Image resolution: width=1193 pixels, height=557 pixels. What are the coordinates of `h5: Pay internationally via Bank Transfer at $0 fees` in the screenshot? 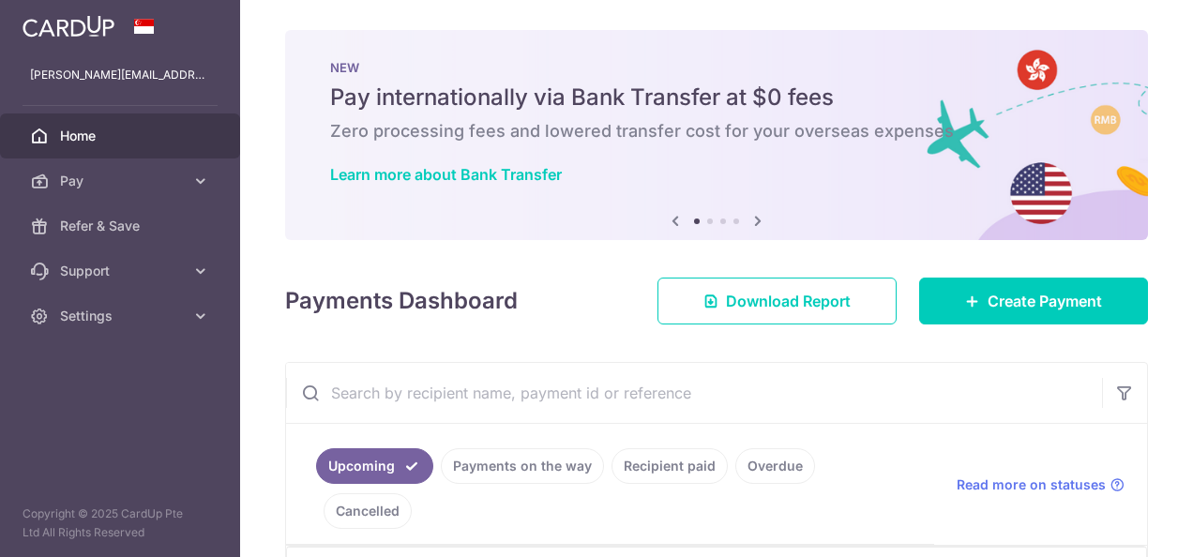 It's located at (716, 98).